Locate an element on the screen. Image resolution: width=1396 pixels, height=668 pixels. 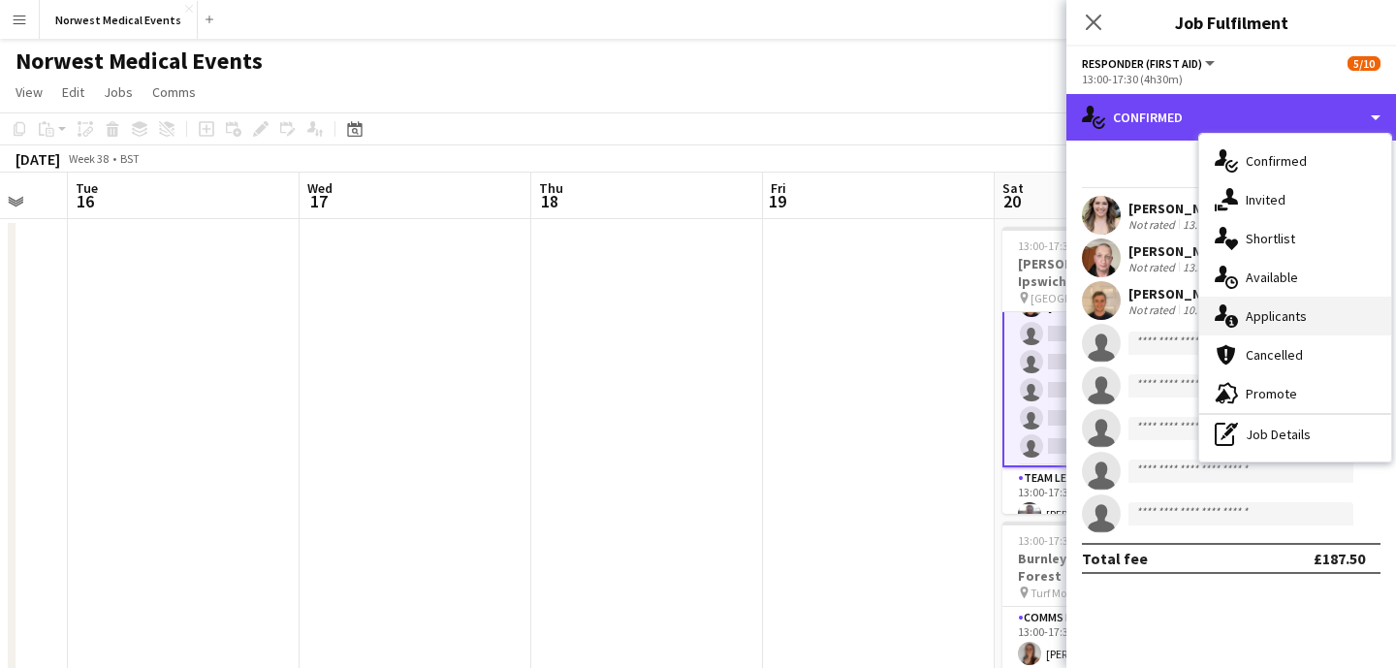
div: Promote is located at coordinates (1295, 394).